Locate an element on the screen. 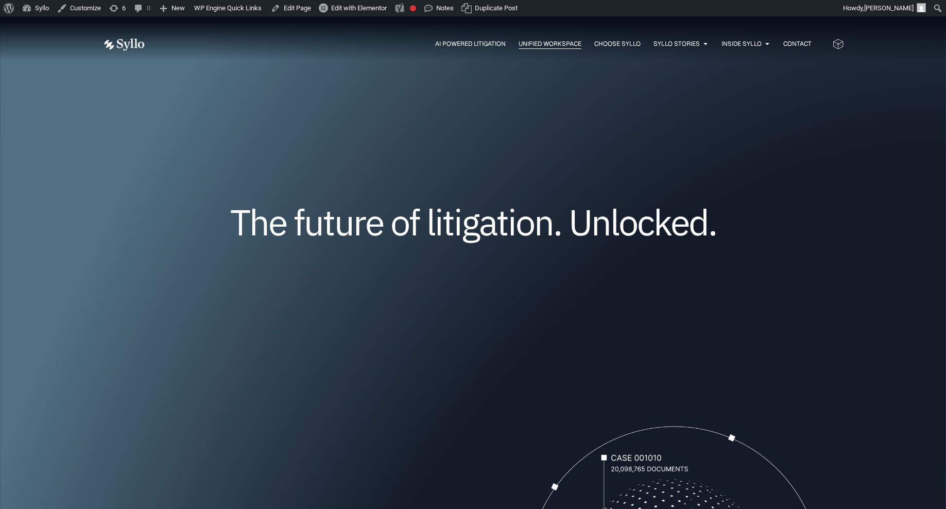  nav: Menu is located at coordinates (488, 44).